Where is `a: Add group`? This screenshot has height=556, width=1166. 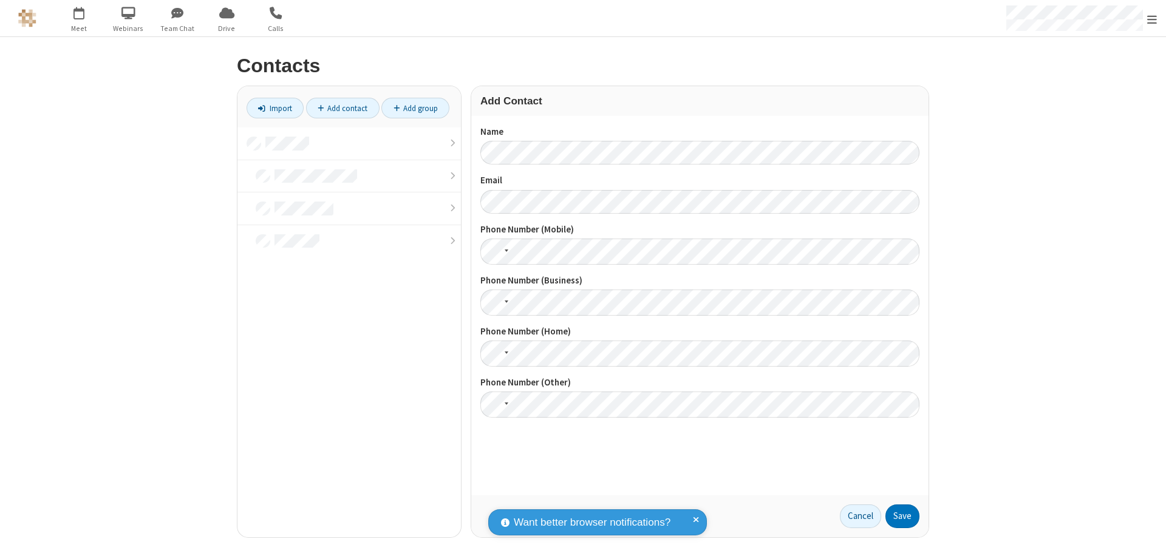
a: Add group is located at coordinates (415, 108).